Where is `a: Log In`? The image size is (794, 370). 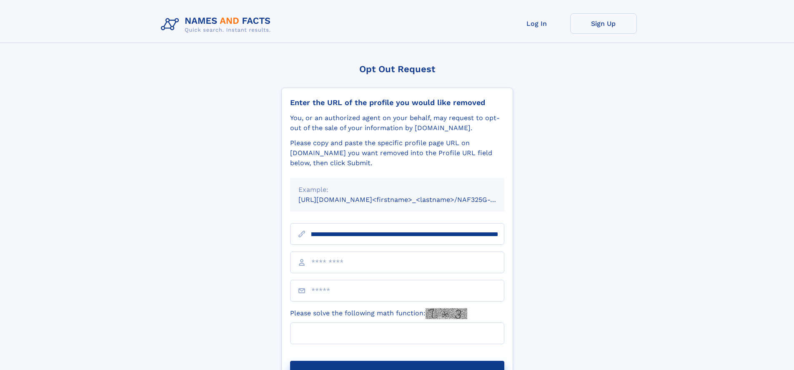
a: Log In is located at coordinates (537, 23).